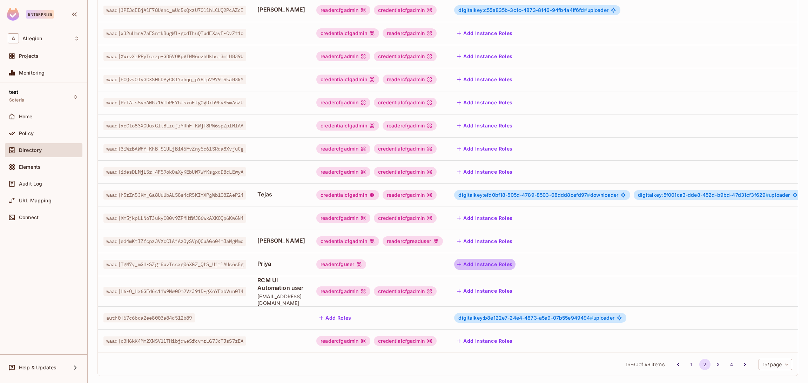  I want to click on span: Home, so click(26, 117).